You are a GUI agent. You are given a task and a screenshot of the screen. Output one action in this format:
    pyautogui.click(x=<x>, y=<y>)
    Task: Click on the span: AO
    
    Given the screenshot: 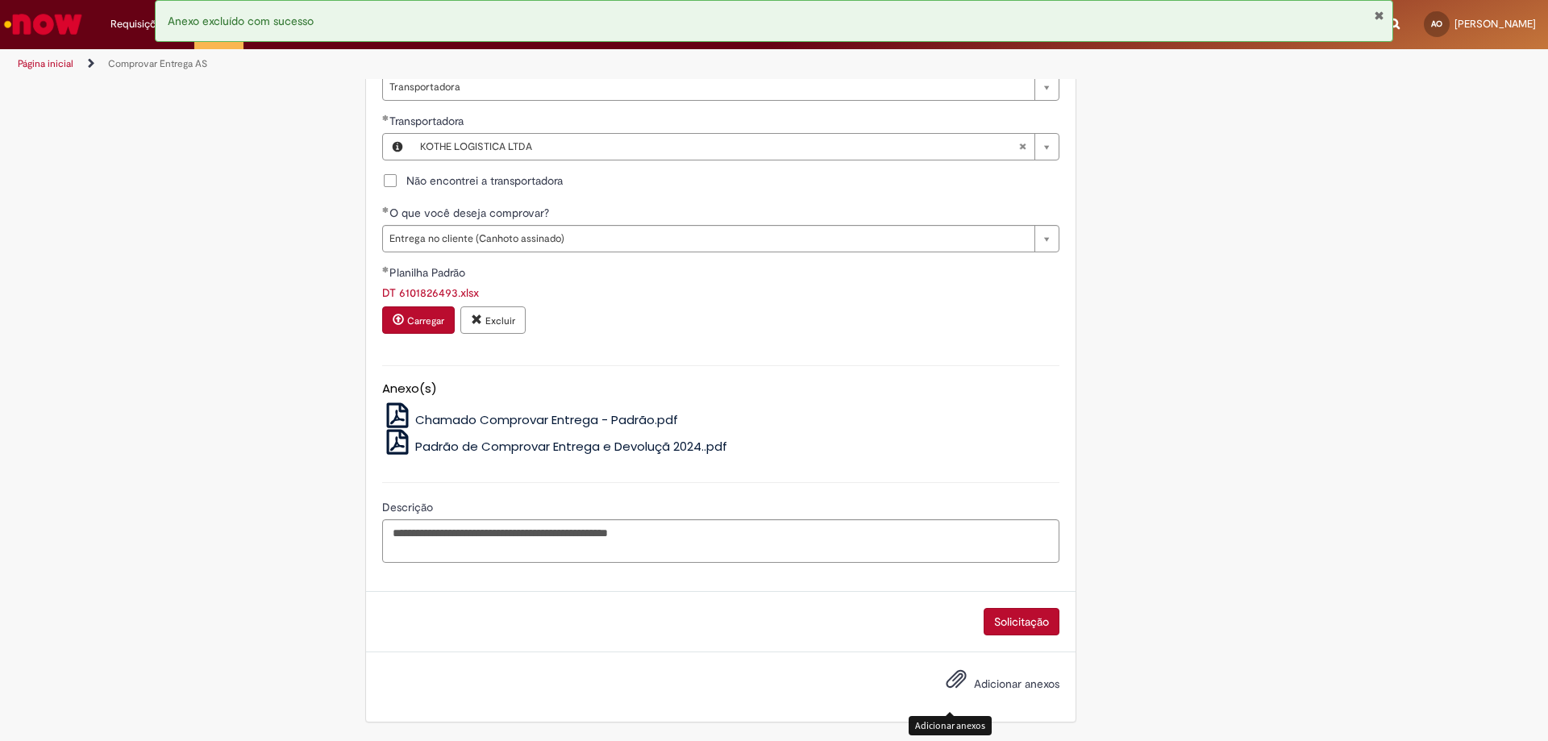 What is the action you would take?
    pyautogui.click(x=1436, y=23)
    